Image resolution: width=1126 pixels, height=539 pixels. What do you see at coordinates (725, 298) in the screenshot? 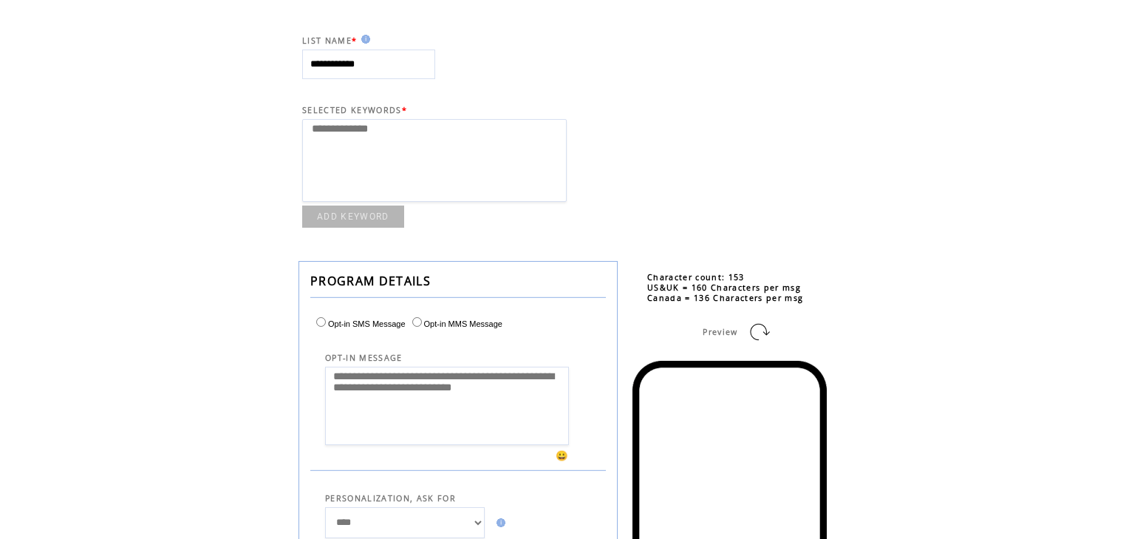
I see `span: Canada = 136 Characters per msg` at bounding box center [725, 298].